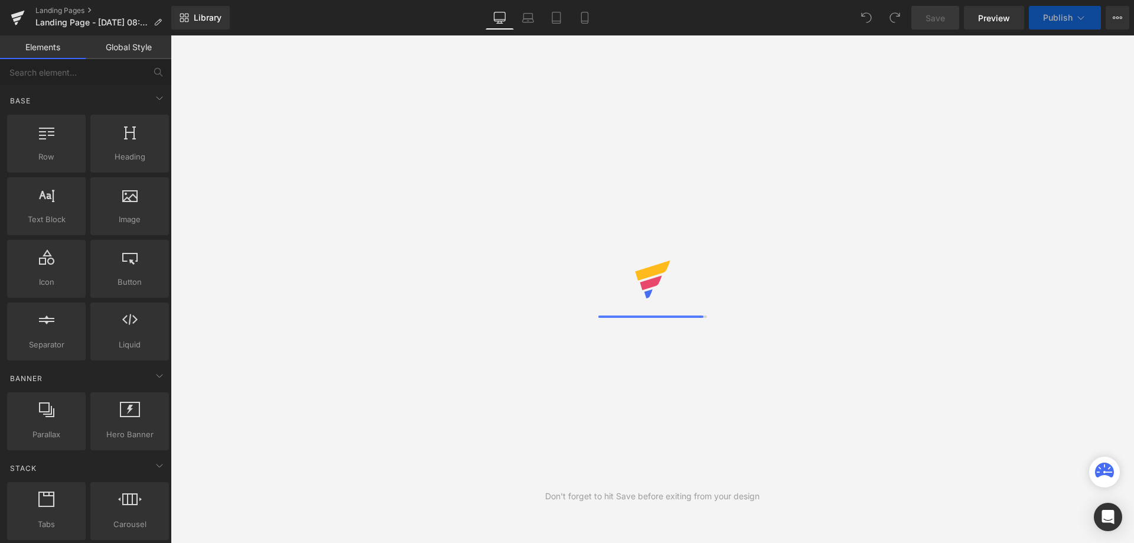  I want to click on span: Row, so click(46, 157).